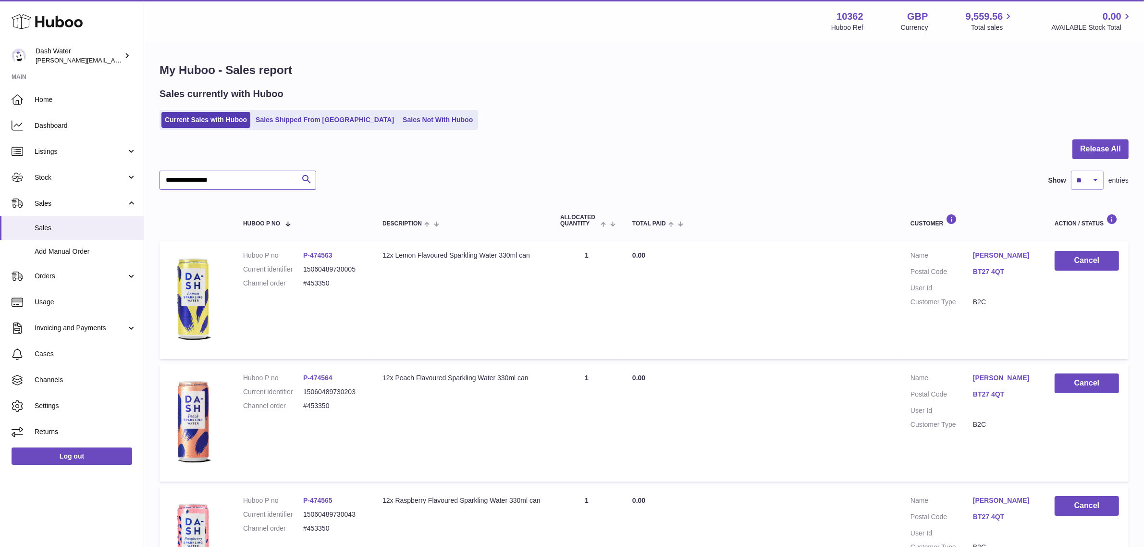  What do you see at coordinates (86, 431) in the screenshot?
I see `span: Returns` at bounding box center [86, 431].